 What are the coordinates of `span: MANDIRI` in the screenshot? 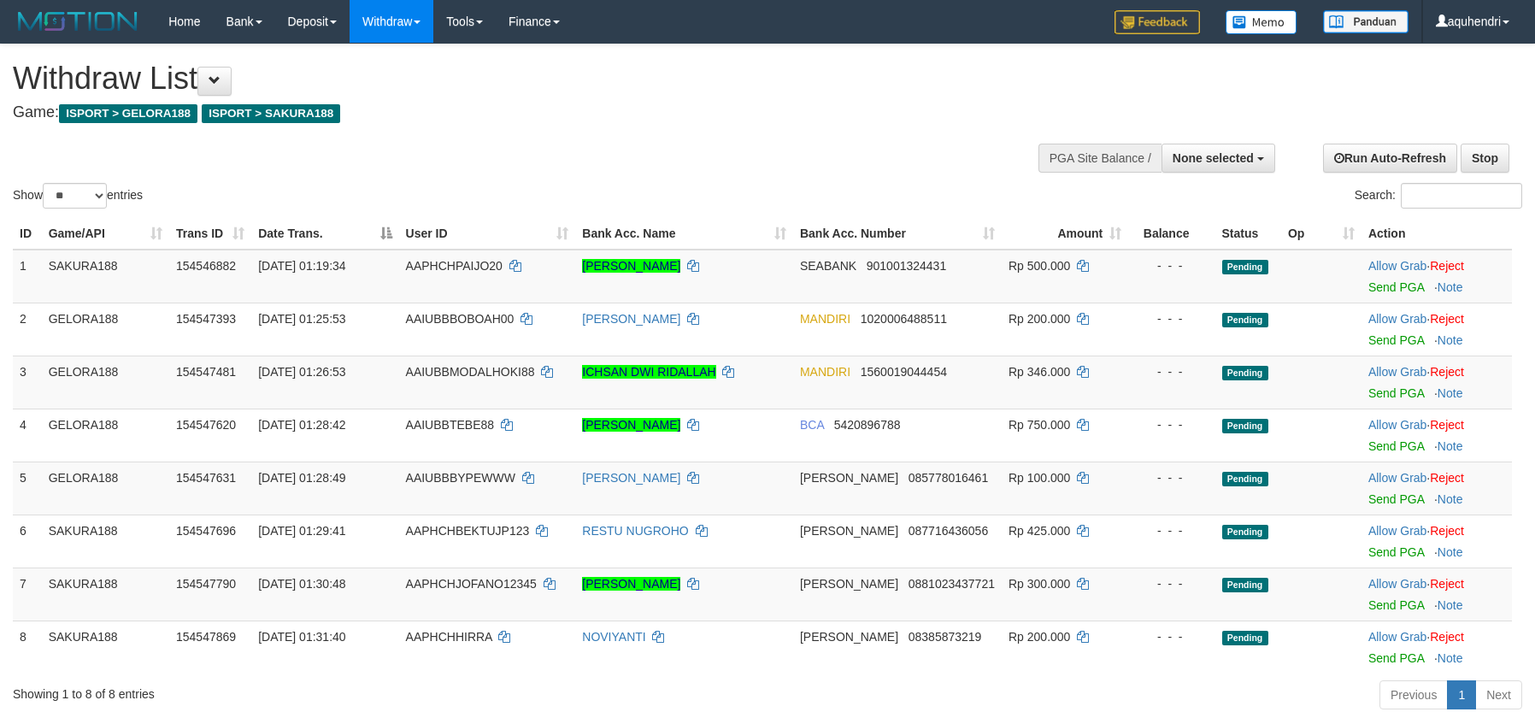 It's located at (825, 319).